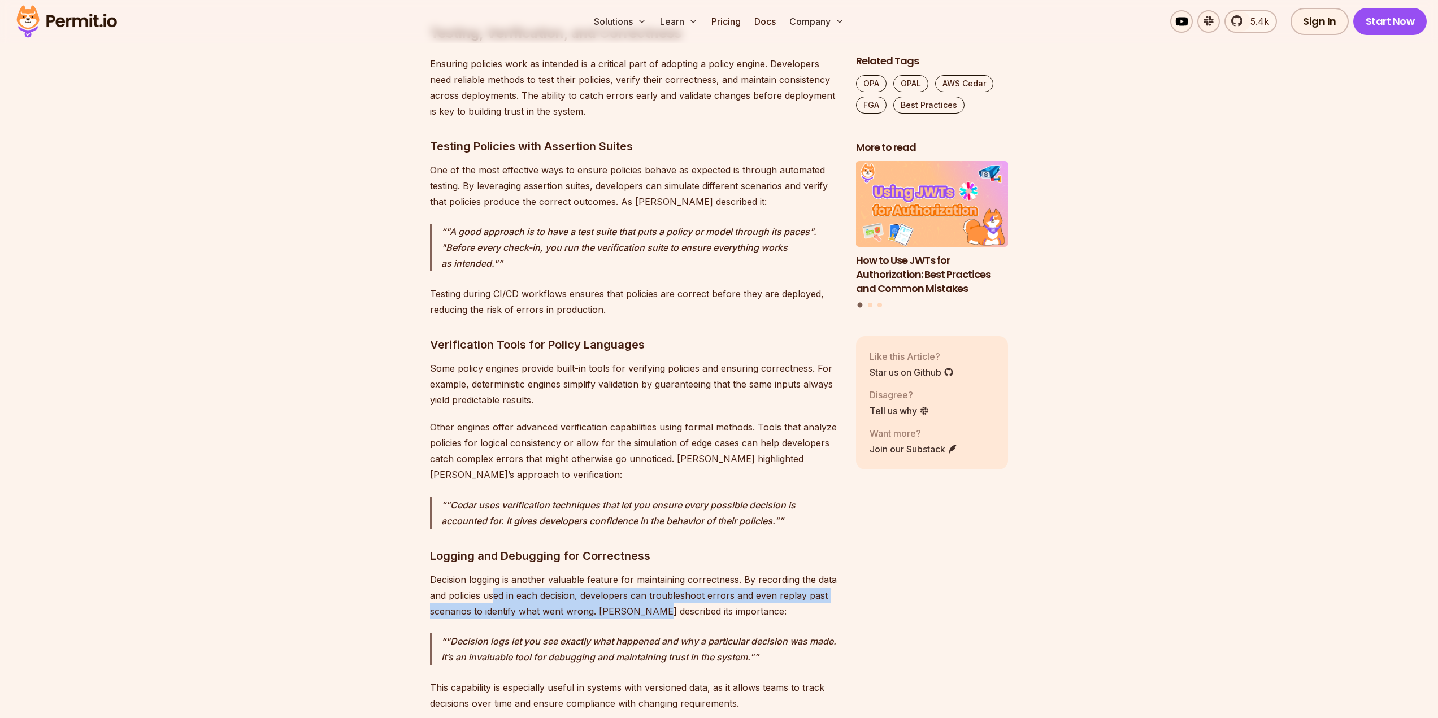  What do you see at coordinates (860, 305) in the screenshot?
I see `button: Go to slide 1` at bounding box center [860, 305].